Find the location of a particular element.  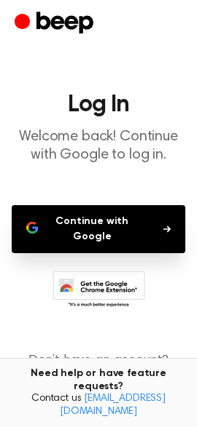

p: Welcome back! Continue with Google to log in. is located at coordinates (98, 146).